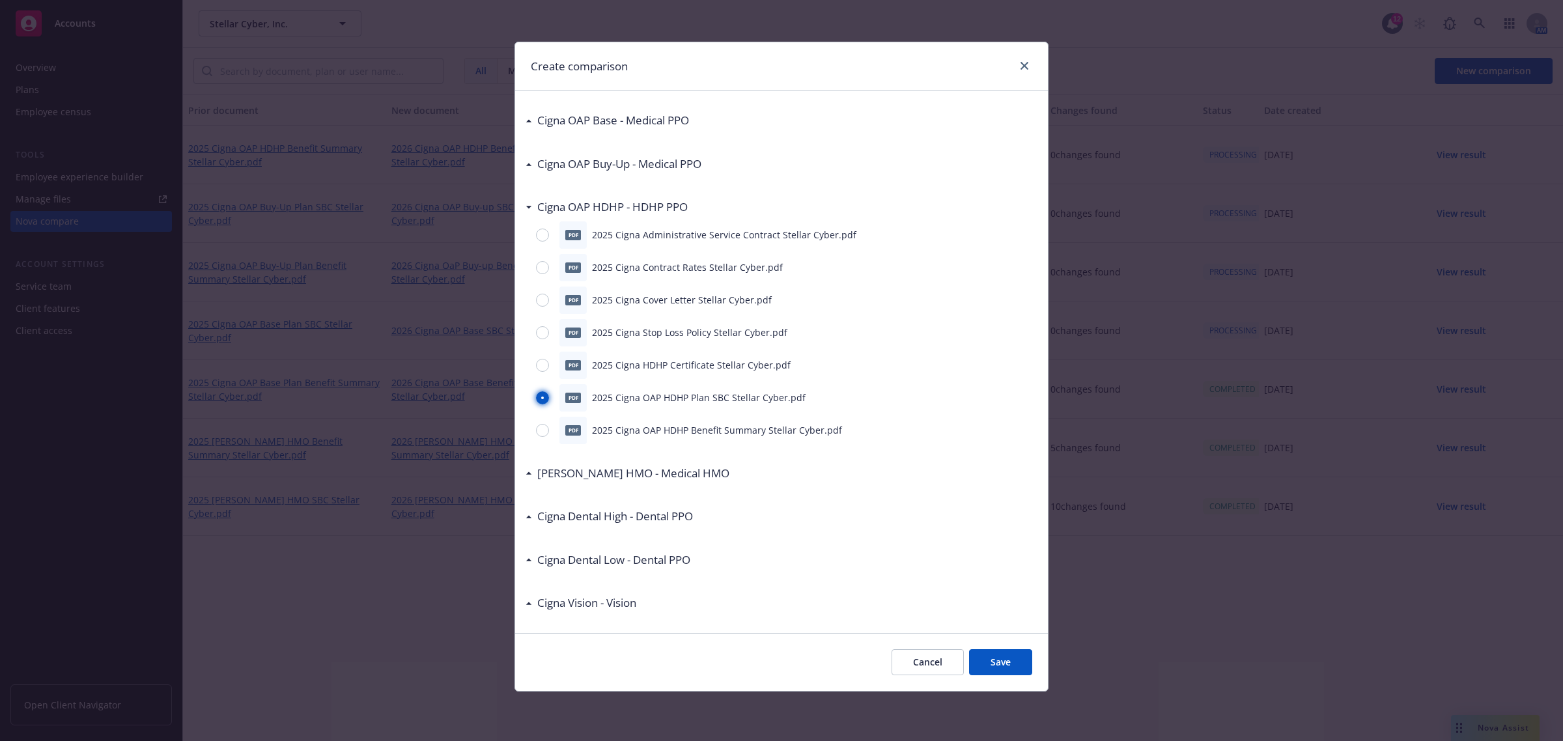 This screenshot has width=1563, height=741. What do you see at coordinates (608, 560) in the screenshot?
I see `div: Cigna Dental Low - Dental PPO` at bounding box center [608, 560].